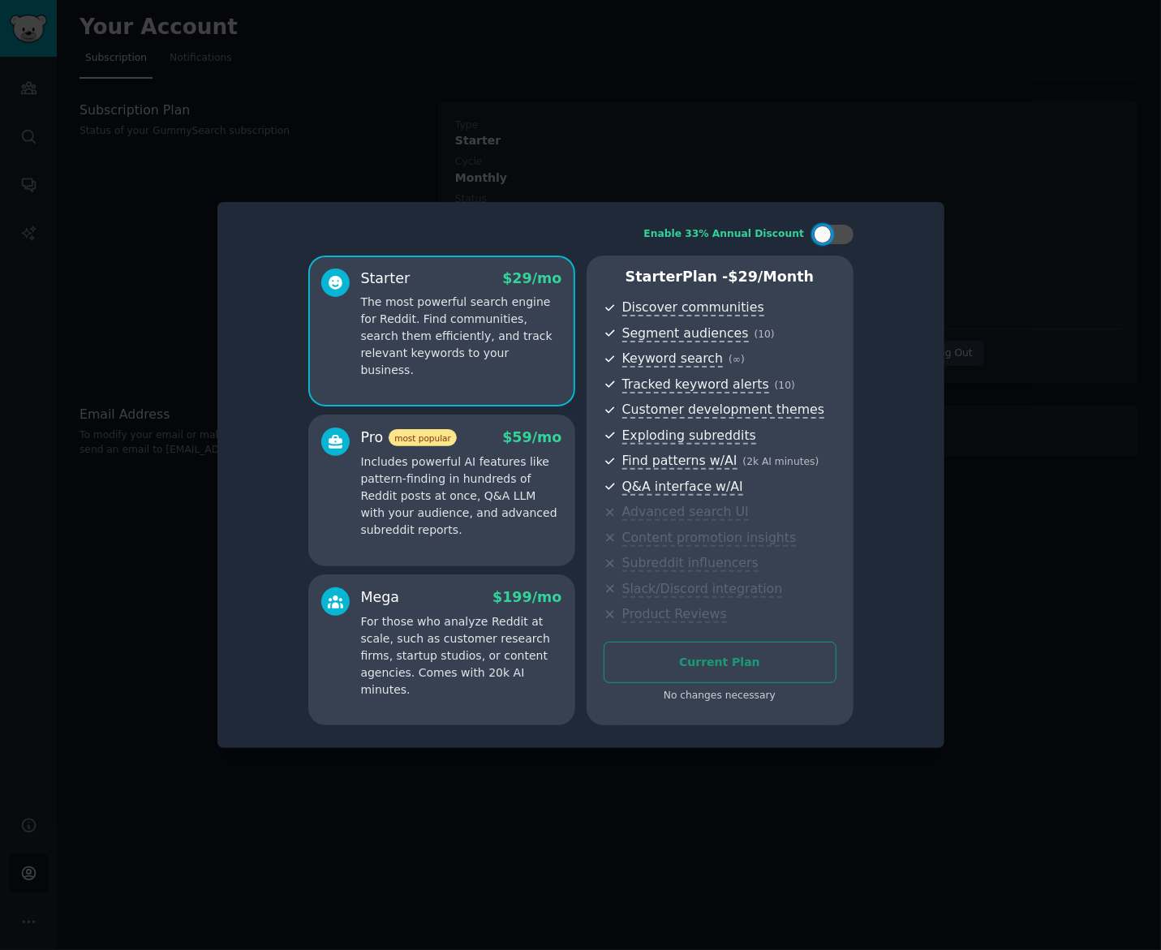  What do you see at coordinates (682, 487) in the screenshot?
I see `span: Q&A interface w/AI` at bounding box center [682, 487].